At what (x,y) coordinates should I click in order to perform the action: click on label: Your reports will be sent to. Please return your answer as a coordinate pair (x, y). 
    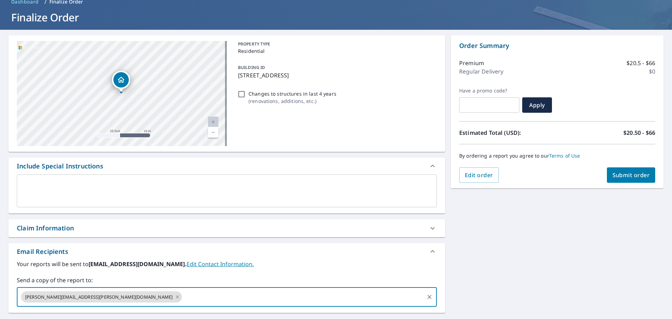
    Looking at the image, I should click on (227, 264).